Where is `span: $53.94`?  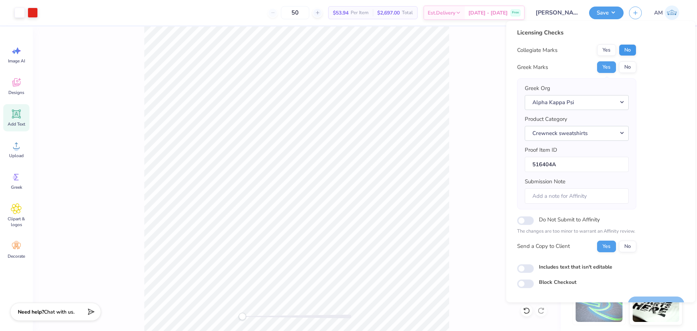 span: $53.94 is located at coordinates (340, 13).